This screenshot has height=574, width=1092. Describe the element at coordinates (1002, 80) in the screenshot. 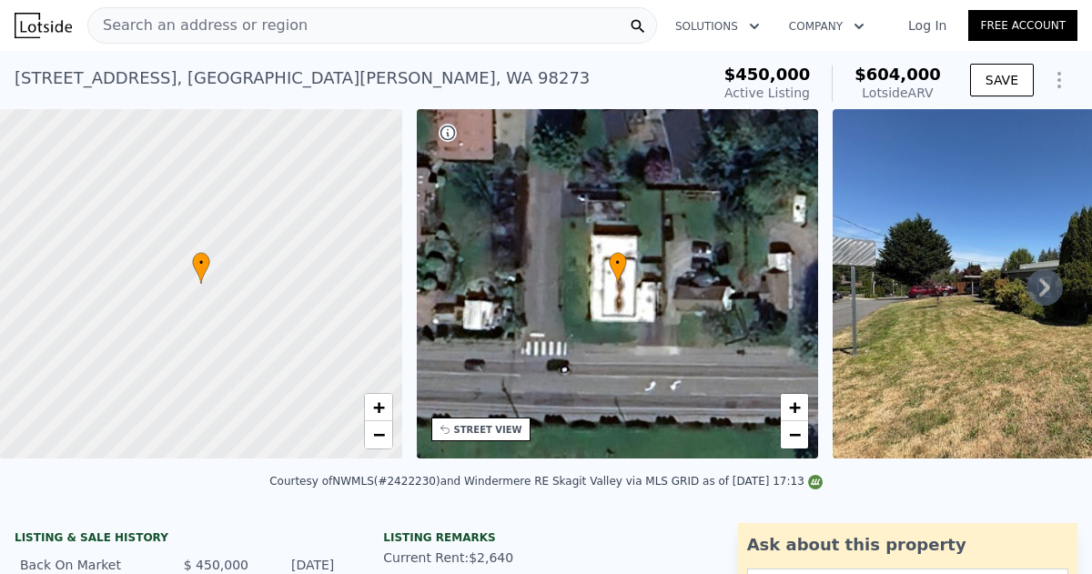

I see `button: SAVE` at that location.